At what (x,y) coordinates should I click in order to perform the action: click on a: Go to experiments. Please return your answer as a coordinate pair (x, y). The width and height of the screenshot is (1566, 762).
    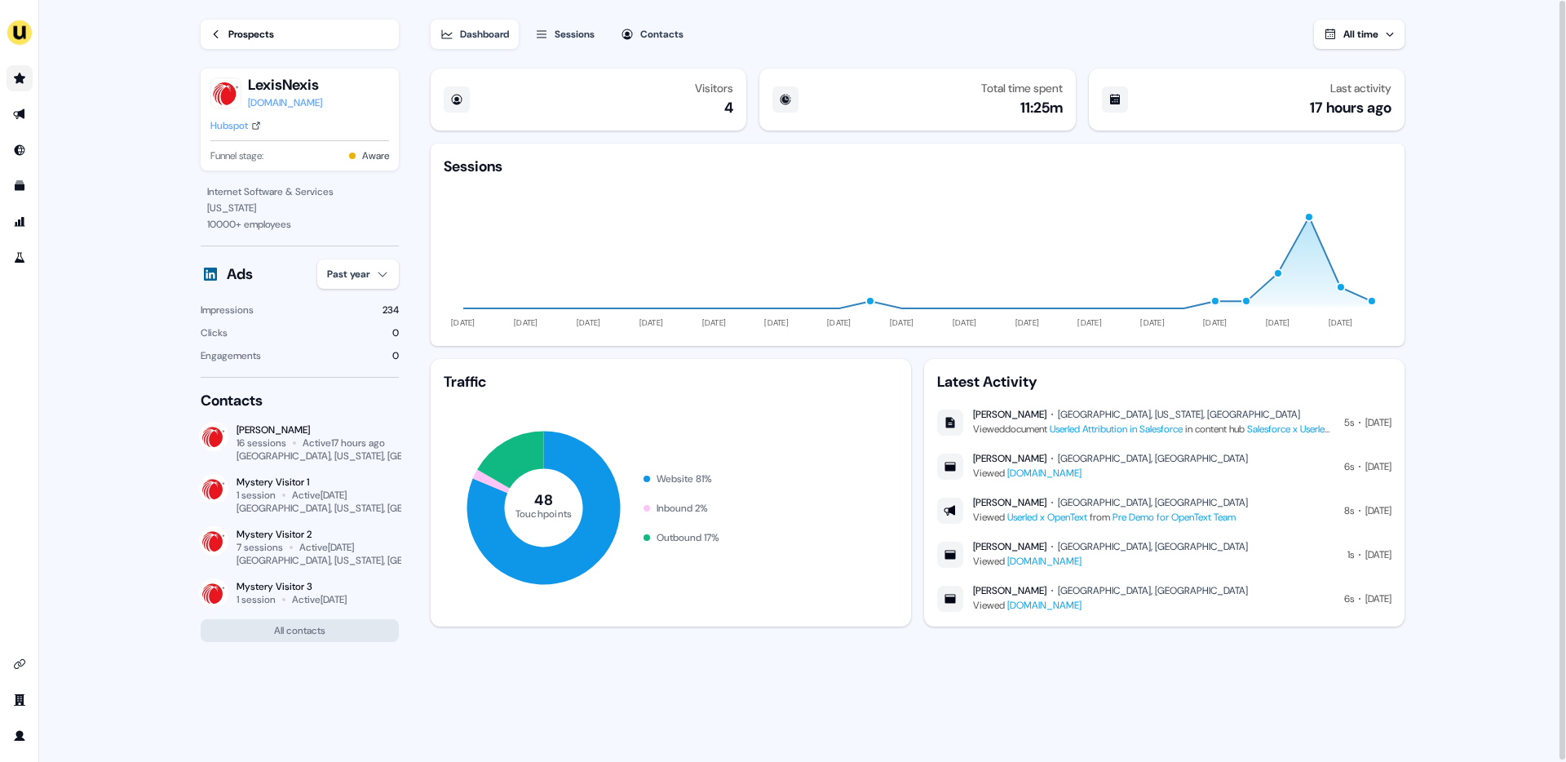
    Looking at the image, I should click on (20, 258).